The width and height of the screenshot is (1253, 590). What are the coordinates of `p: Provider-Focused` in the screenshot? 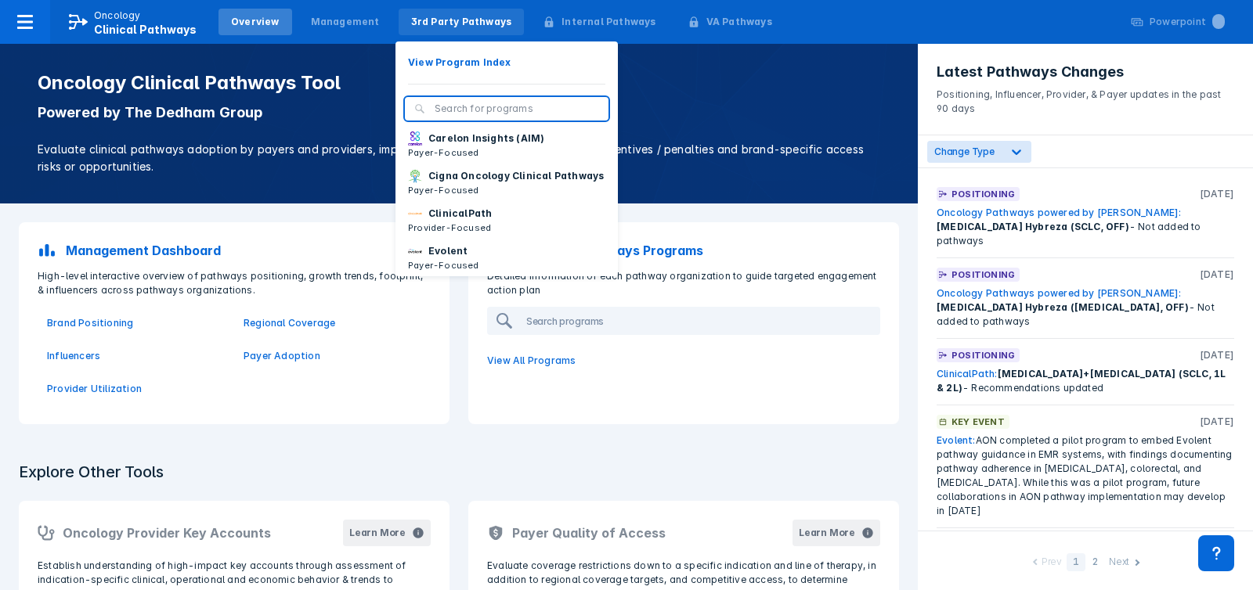 It's located at (449, 228).